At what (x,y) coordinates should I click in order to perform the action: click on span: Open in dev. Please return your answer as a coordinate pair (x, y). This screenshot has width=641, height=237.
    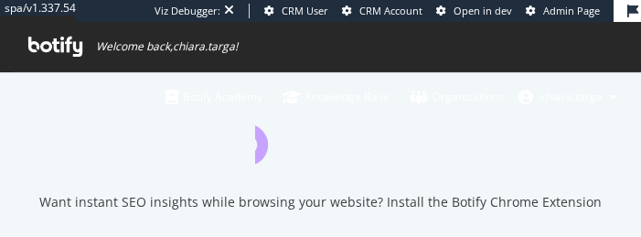
    Looking at the image, I should click on (483, 10).